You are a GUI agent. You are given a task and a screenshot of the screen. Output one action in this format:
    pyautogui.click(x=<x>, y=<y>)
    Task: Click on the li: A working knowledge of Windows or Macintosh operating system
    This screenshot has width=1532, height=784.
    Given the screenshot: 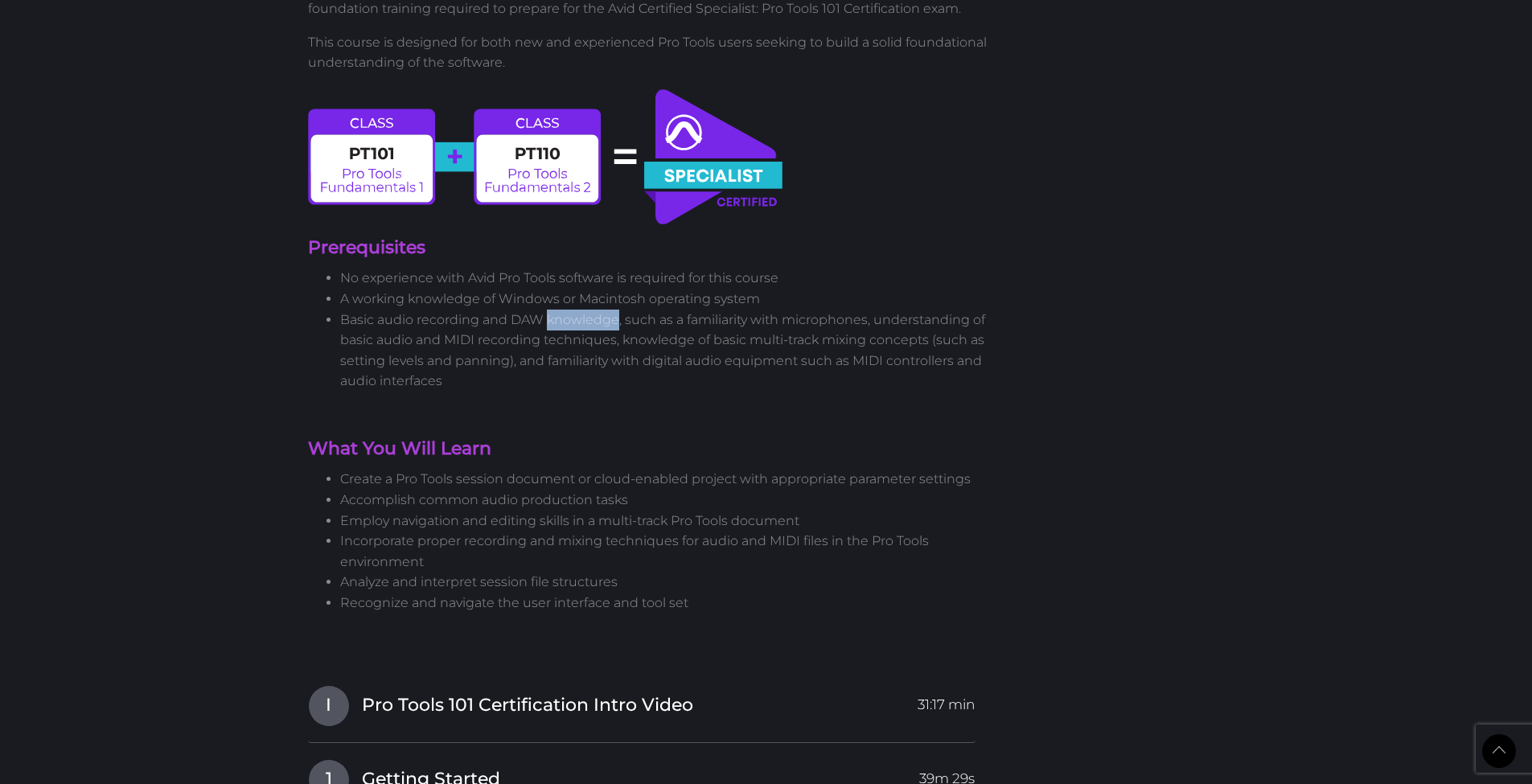 What is the action you would take?
    pyautogui.click(x=665, y=300)
    